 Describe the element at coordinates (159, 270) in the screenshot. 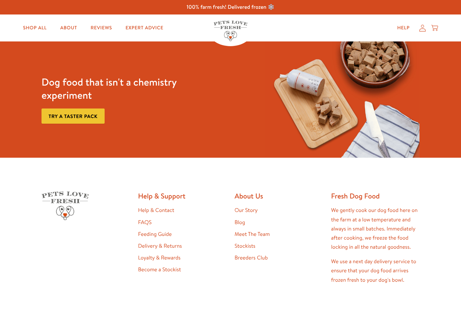

I see `a: Become a Stockist` at that location.